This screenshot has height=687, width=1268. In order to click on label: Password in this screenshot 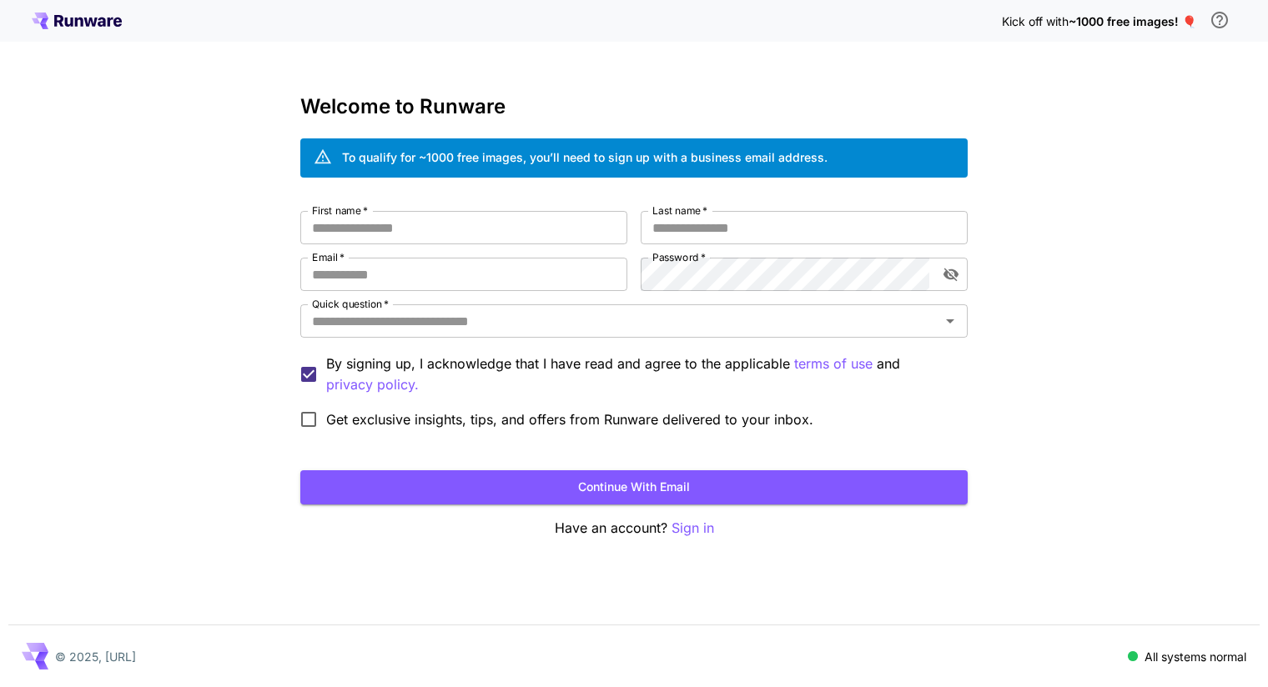, I will do `click(679, 257)`.